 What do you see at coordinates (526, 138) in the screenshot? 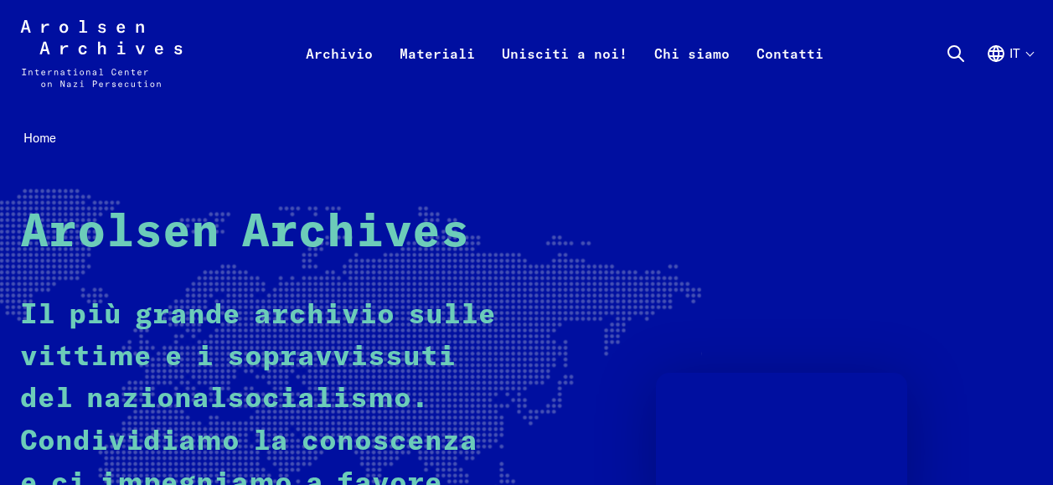
I see `nav: Breadcrumb` at bounding box center [526, 138].